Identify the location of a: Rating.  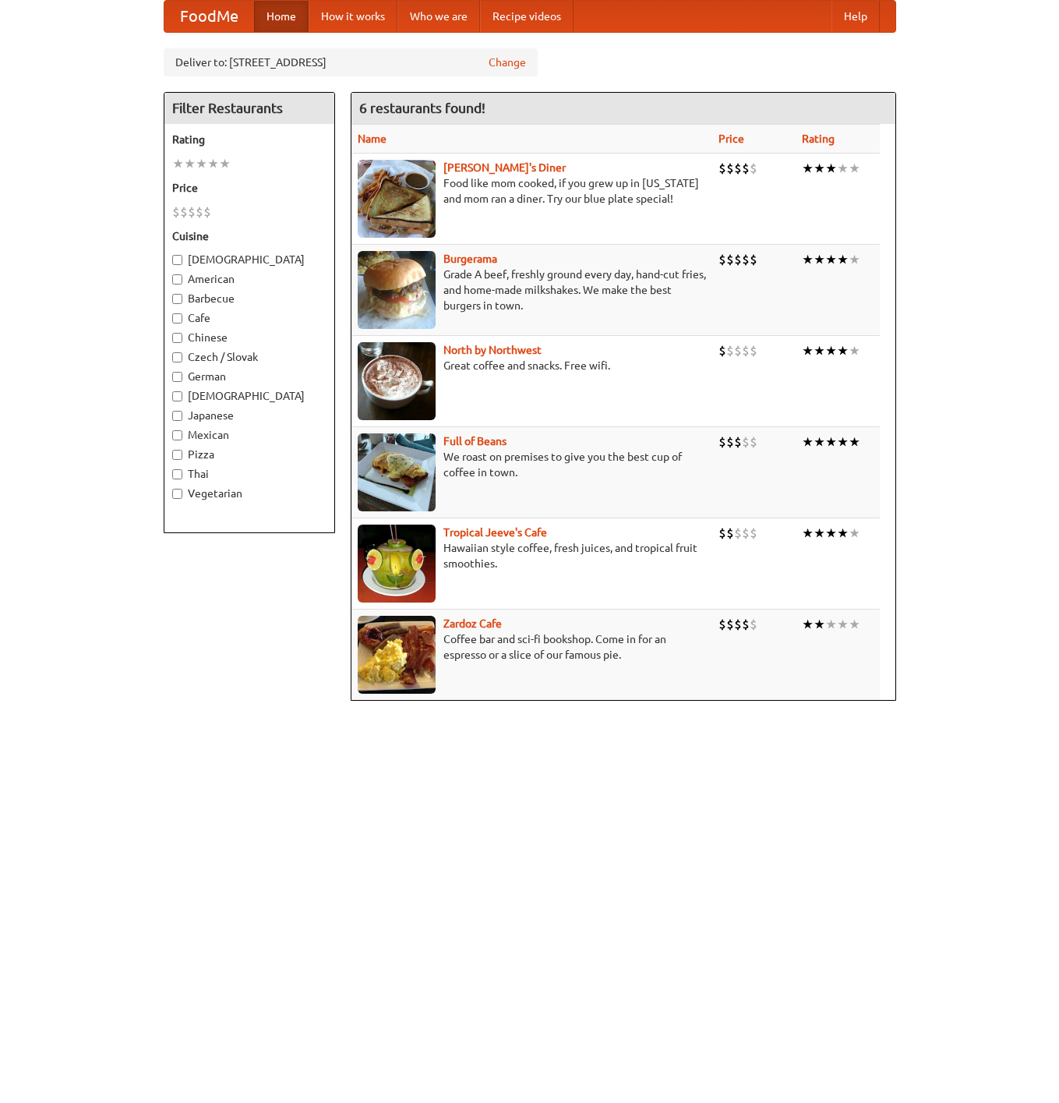
(818, 139).